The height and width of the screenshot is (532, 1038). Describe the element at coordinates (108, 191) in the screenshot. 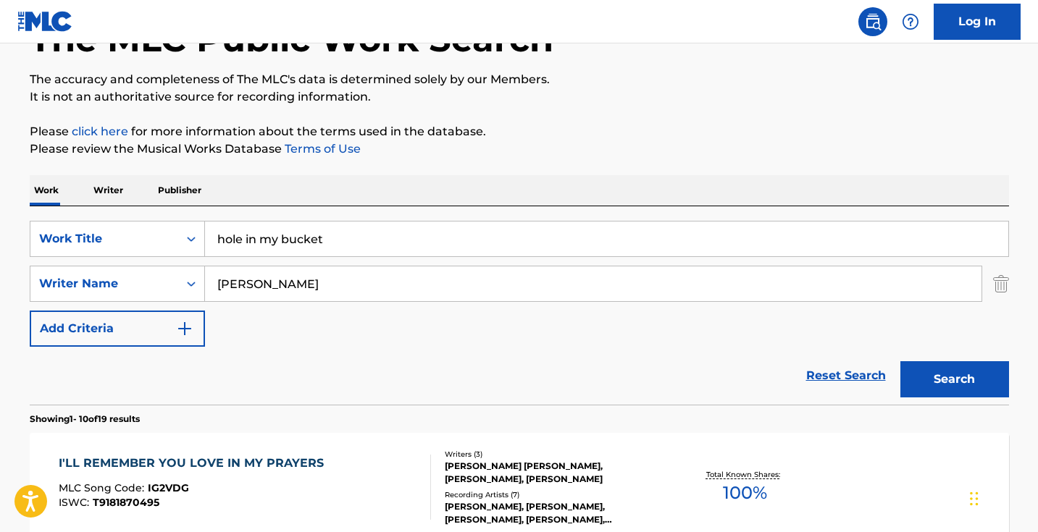

I see `p: Writer` at that location.